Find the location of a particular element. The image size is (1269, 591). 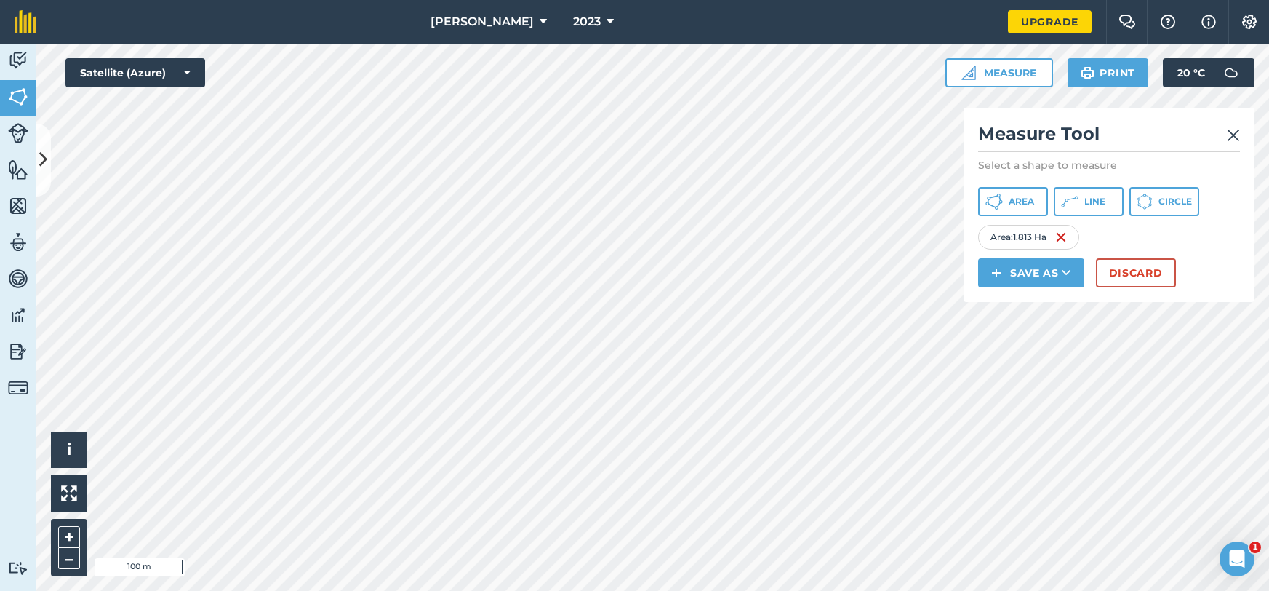

button: Measure is located at coordinates (999, 73).